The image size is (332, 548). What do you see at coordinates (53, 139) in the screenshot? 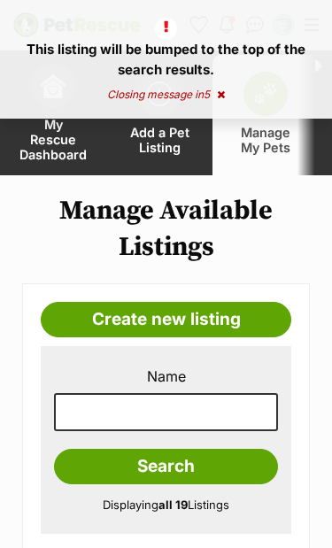
I see `span: My Rescue Dashboard` at bounding box center [53, 139].